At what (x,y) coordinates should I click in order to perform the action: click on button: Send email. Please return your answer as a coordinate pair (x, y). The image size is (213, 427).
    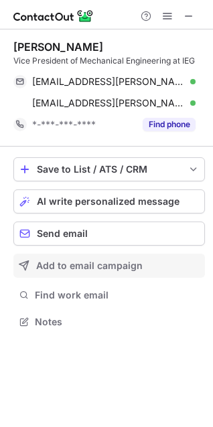
    Looking at the image, I should click on (109, 234).